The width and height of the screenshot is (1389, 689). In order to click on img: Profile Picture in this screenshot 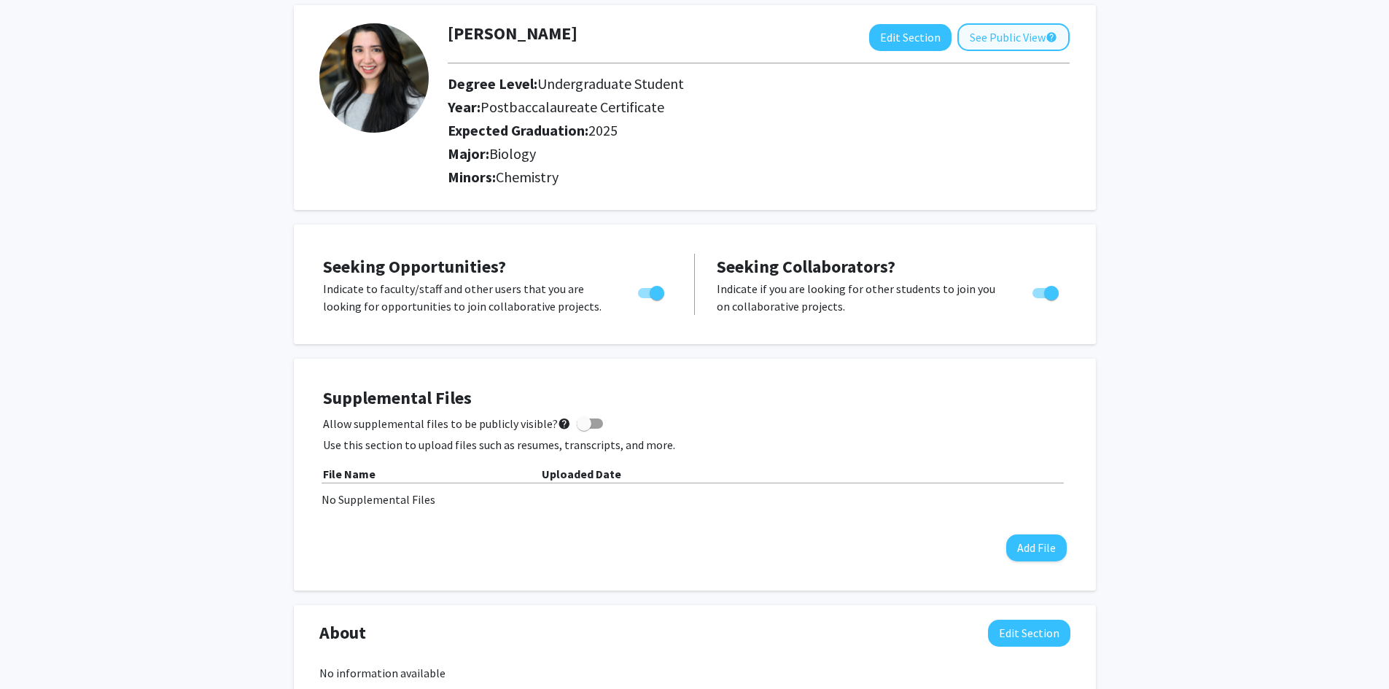, I will do `click(374, 78)`.